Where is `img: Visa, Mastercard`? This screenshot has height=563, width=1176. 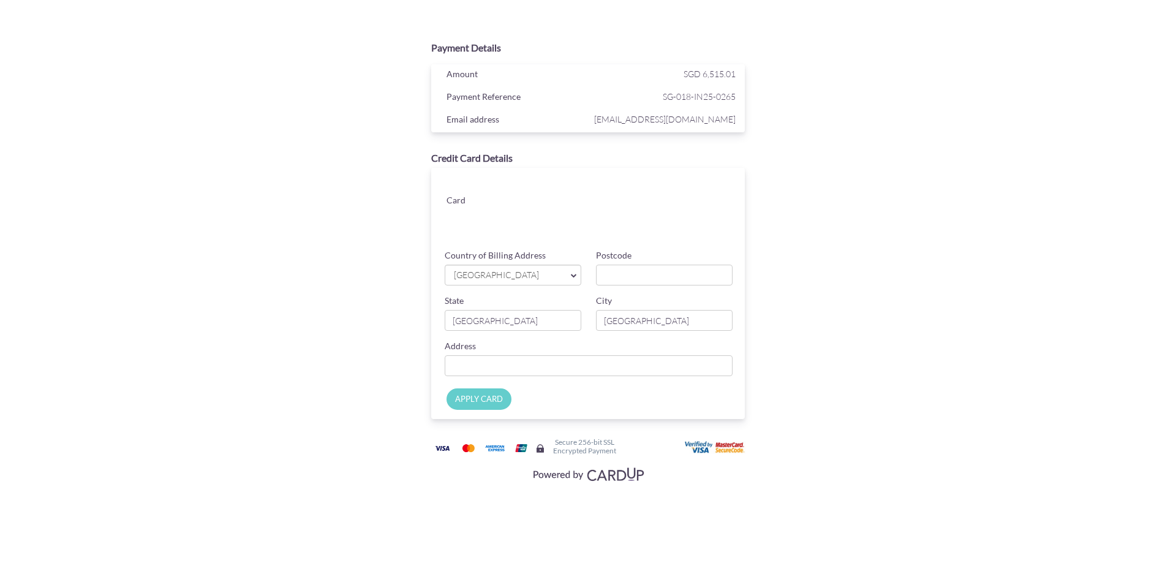
img: Visa, Mastercard is located at coordinates (588, 473).